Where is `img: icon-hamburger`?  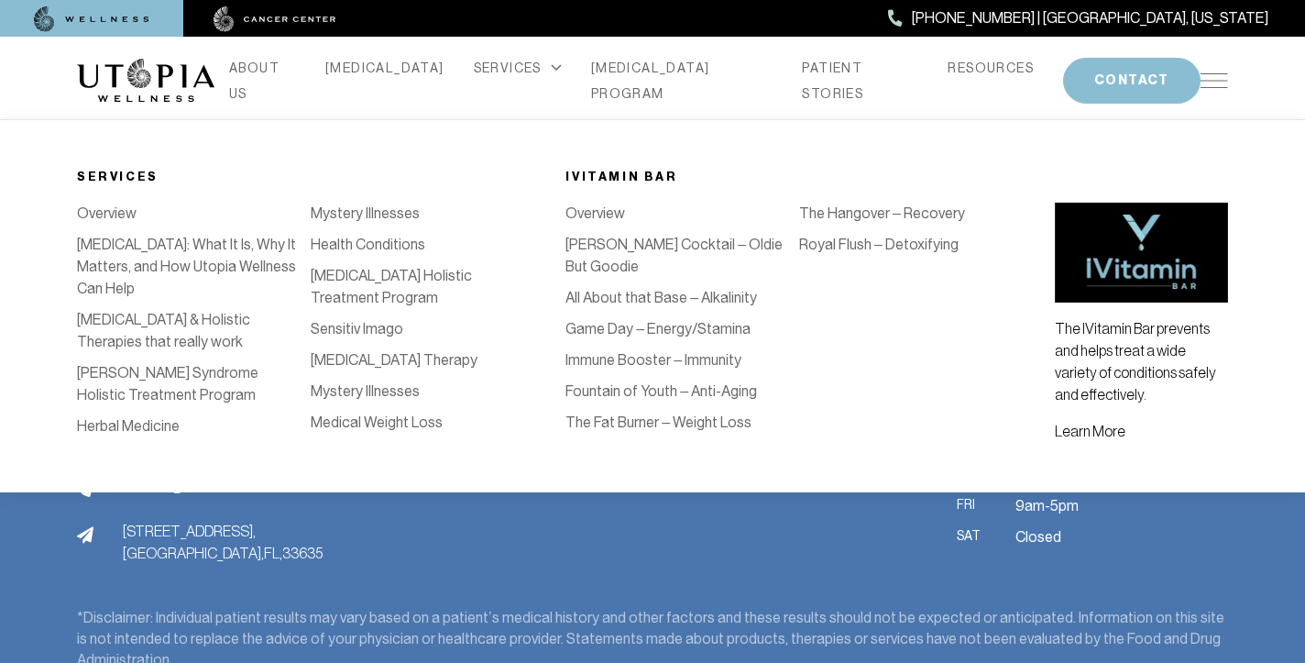
img: icon-hamburger is located at coordinates (1215, 81).